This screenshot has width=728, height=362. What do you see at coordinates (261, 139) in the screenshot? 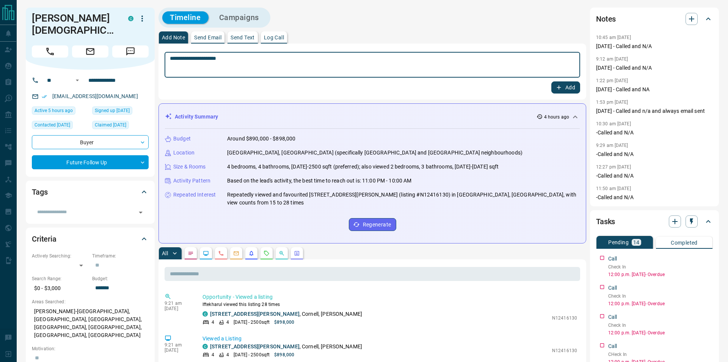
I see `p: Around $890,000 - $898,000` at bounding box center [261, 139].